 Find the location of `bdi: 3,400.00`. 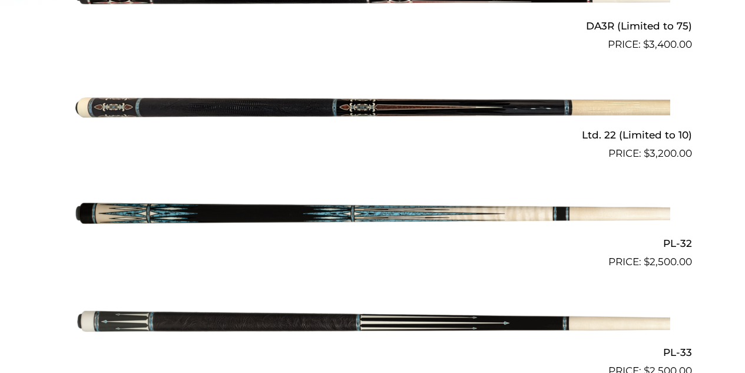

bdi: 3,400.00 is located at coordinates (667, 44).